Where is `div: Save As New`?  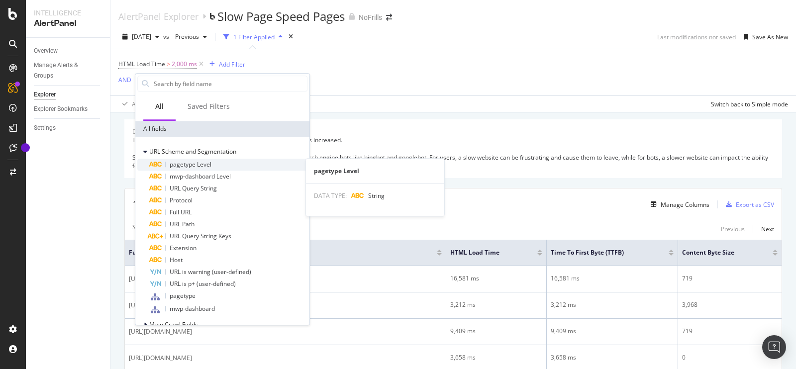
div: Save As New is located at coordinates (770, 37).